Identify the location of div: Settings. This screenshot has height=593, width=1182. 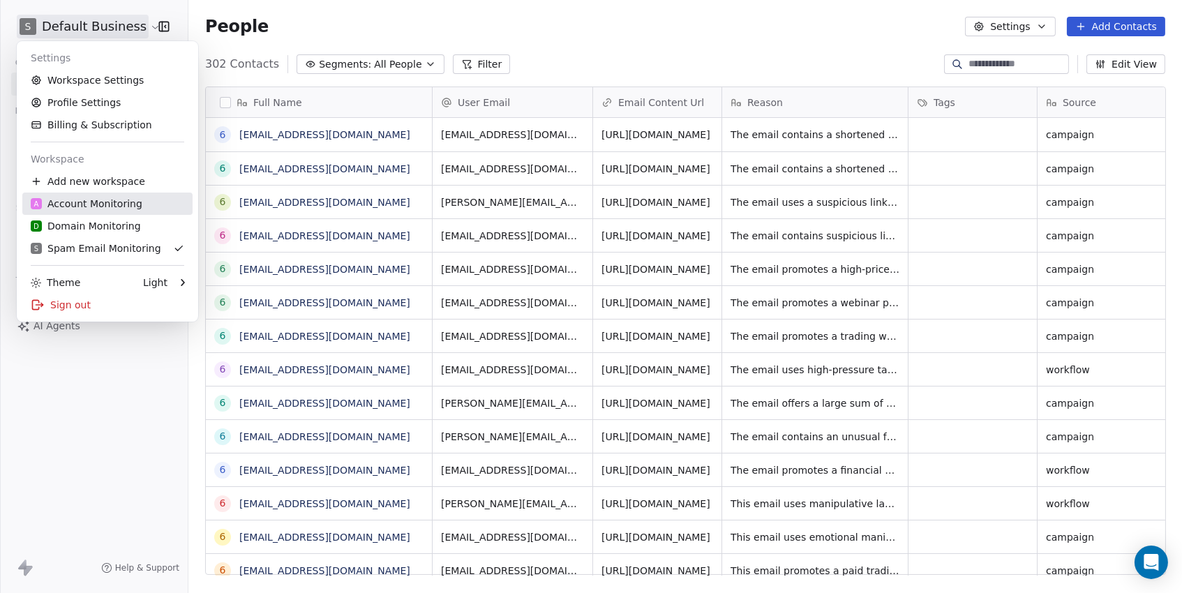
(107, 58).